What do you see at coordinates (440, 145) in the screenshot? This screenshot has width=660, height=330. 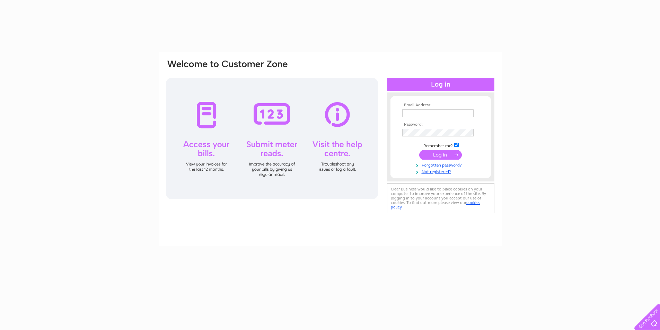 I see `td: Remember me?` at bounding box center [440, 145].